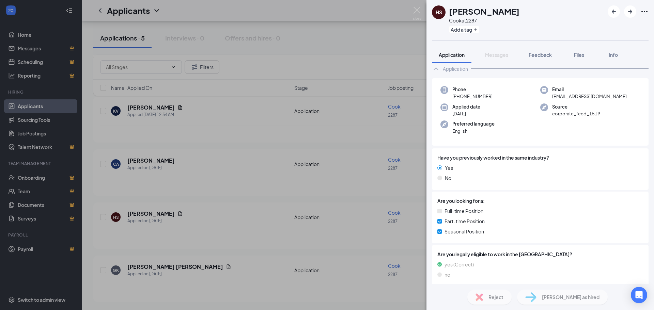 The height and width of the screenshot is (310, 654). What do you see at coordinates (464, 211) in the screenshot?
I see `span: Full-time Position` at bounding box center [464, 211].